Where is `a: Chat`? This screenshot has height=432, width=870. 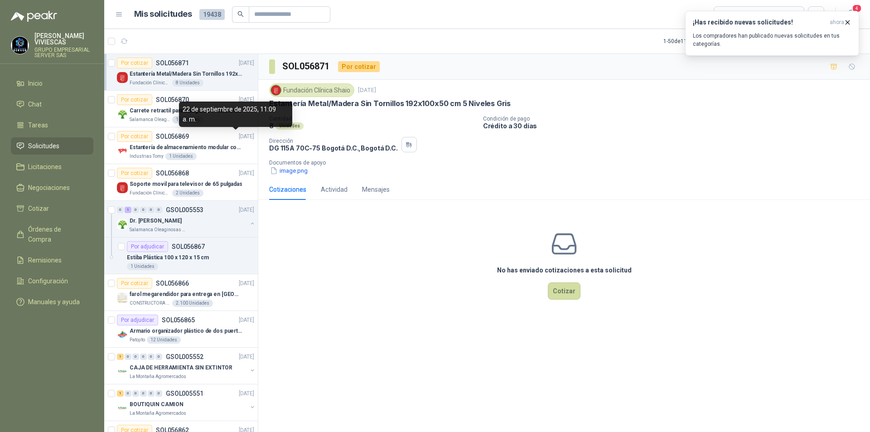 a: Chat is located at coordinates (52, 104).